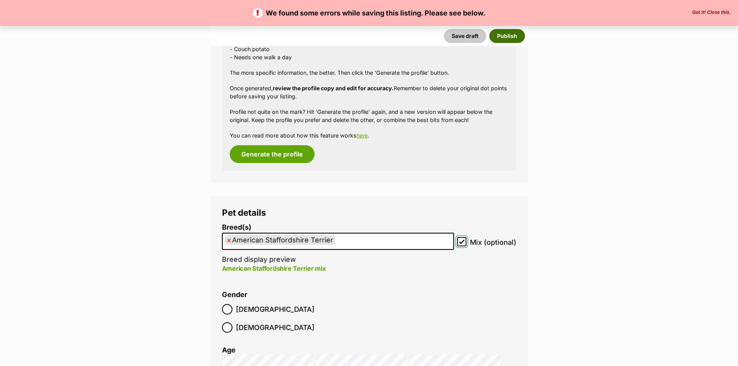 This screenshot has width=738, height=366. Describe the element at coordinates (362, 135) in the screenshot. I see `a: here` at that location.